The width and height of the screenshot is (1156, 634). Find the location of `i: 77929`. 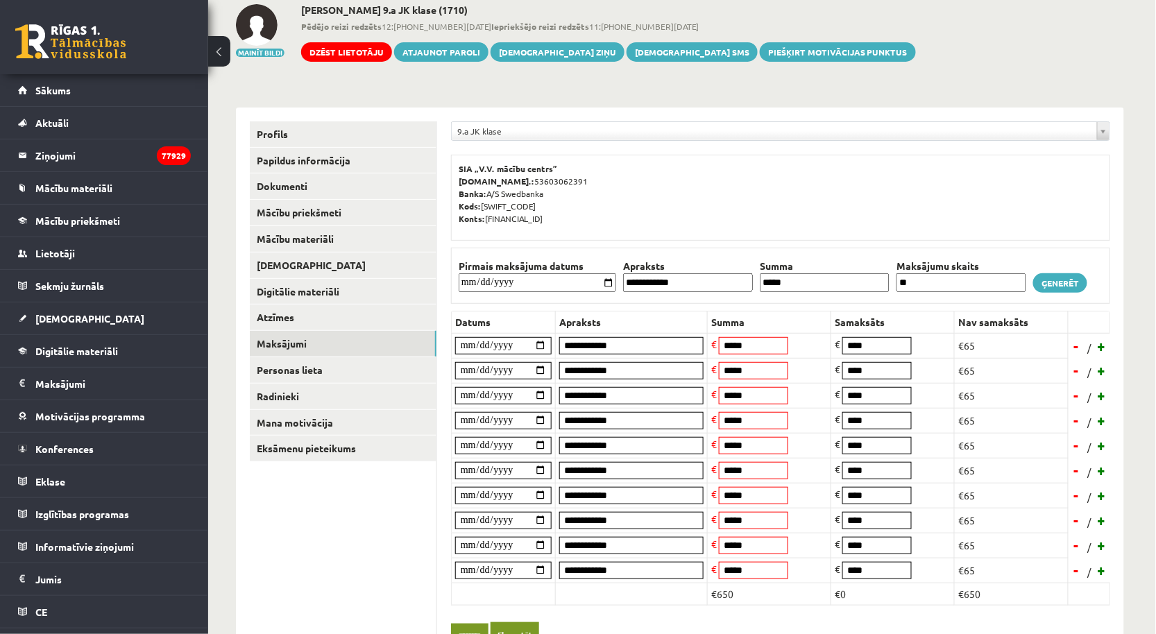

i: 77929 is located at coordinates (173, 155).